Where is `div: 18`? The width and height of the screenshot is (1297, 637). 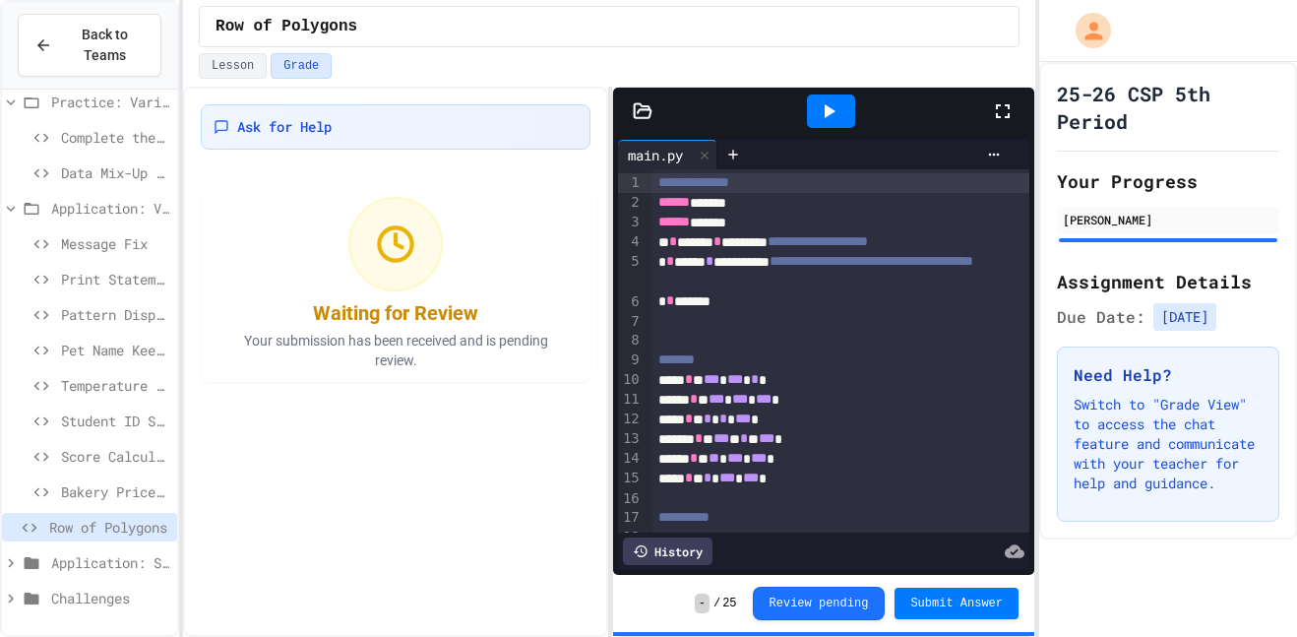
div: 18 is located at coordinates (630, 547).